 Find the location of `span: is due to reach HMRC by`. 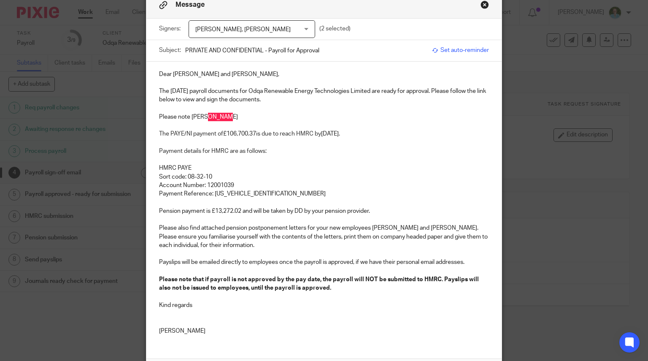

span: is due to reach HMRC by is located at coordinates (288, 134).